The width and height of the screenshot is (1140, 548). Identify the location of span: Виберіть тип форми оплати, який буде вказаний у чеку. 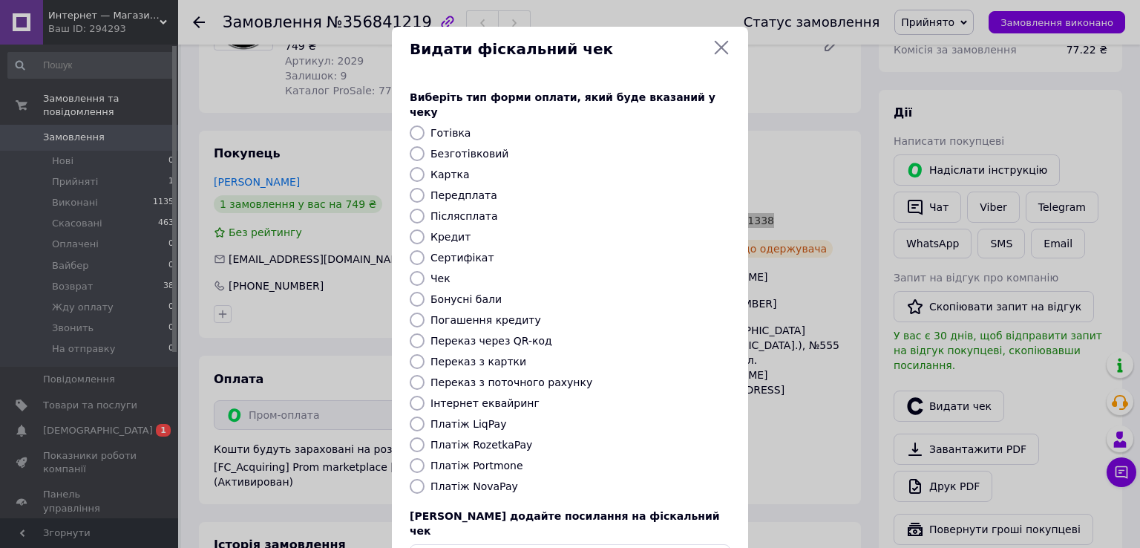
(563, 105).